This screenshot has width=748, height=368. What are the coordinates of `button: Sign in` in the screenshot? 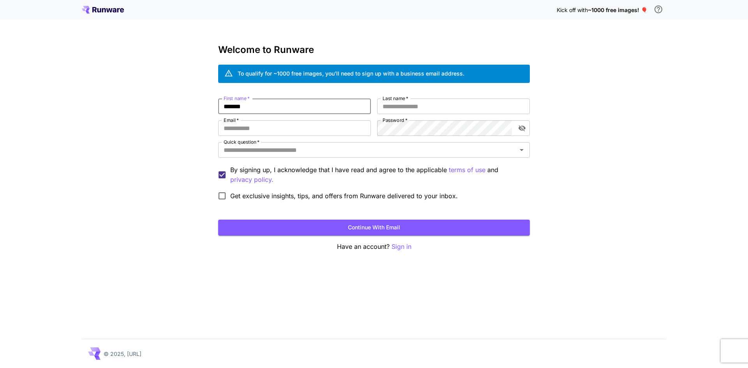 It's located at (401, 247).